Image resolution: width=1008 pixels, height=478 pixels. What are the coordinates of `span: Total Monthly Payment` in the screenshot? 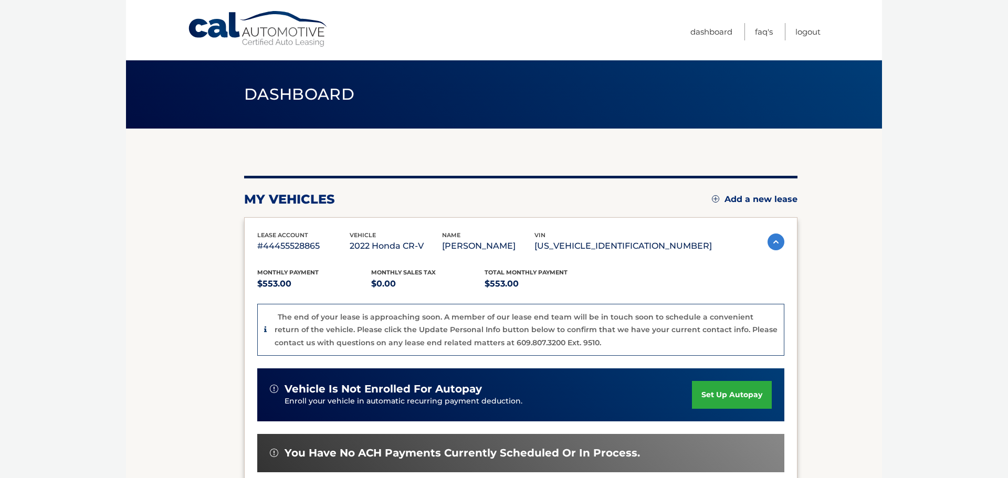 It's located at (526, 272).